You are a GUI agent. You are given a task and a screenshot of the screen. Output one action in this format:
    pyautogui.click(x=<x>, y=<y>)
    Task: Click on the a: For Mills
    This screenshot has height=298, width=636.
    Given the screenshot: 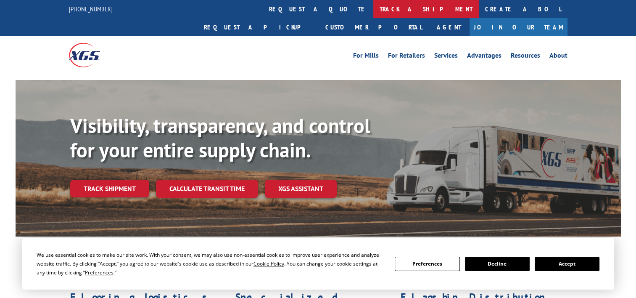 What is the action you would take?
    pyautogui.click(x=366, y=57)
    